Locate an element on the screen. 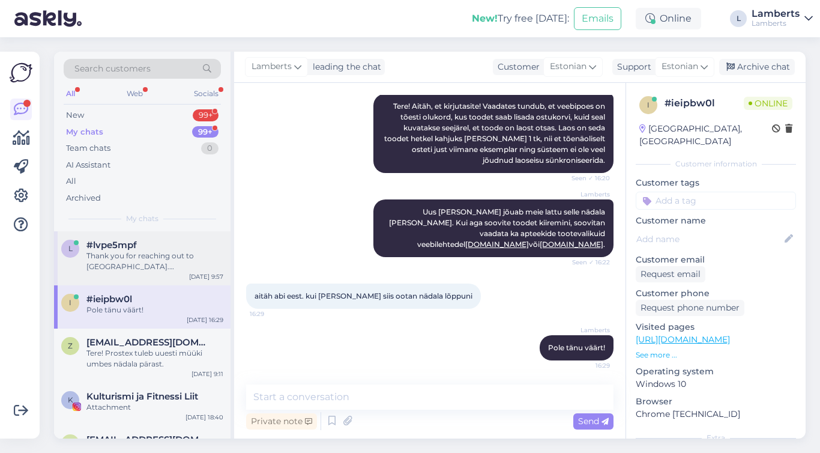 The image size is (820, 453). div: Request phone number is located at coordinates (690, 307).